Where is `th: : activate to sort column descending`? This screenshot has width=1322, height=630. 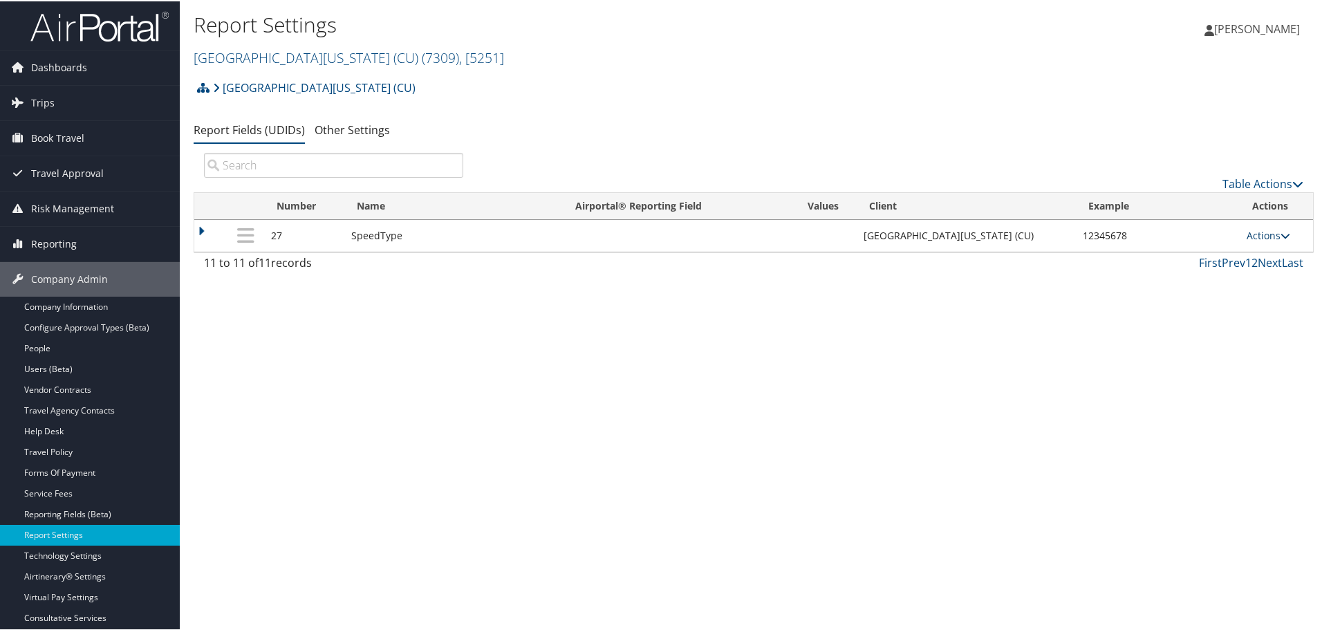 th: : activate to sort column descending is located at coordinates (246, 205).